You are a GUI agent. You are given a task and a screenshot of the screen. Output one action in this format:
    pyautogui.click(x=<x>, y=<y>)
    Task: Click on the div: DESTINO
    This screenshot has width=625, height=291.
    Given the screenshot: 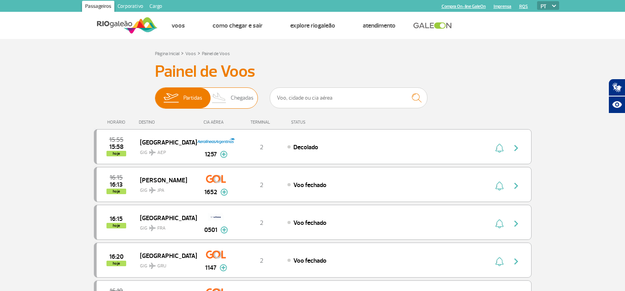 What is the action you would take?
    pyautogui.click(x=168, y=122)
    